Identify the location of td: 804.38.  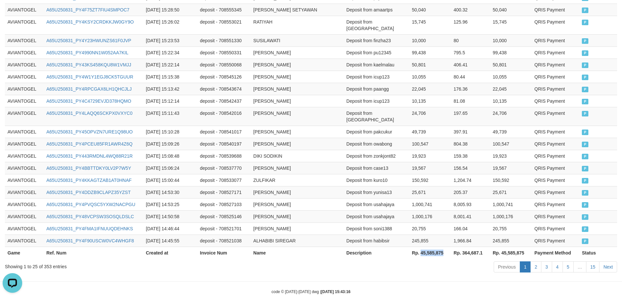
(471, 143).